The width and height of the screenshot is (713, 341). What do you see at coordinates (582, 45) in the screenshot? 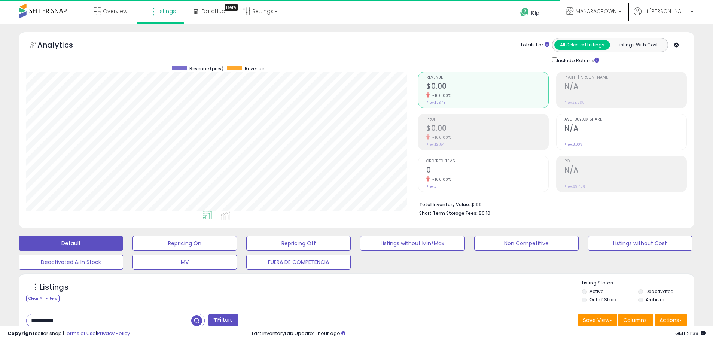
I see `button: All Selected Listings` at bounding box center [582, 45].